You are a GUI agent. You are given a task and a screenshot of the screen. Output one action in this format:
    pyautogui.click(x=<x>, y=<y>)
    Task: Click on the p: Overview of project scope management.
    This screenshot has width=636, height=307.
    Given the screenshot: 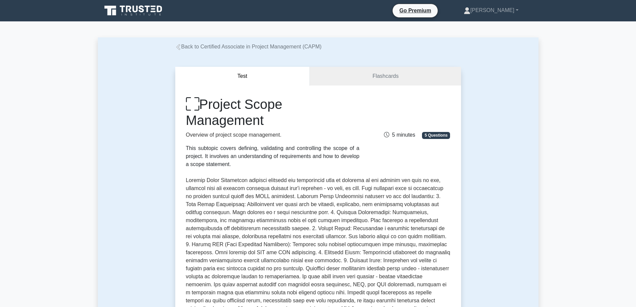 What is the action you would take?
    pyautogui.click(x=273, y=135)
    